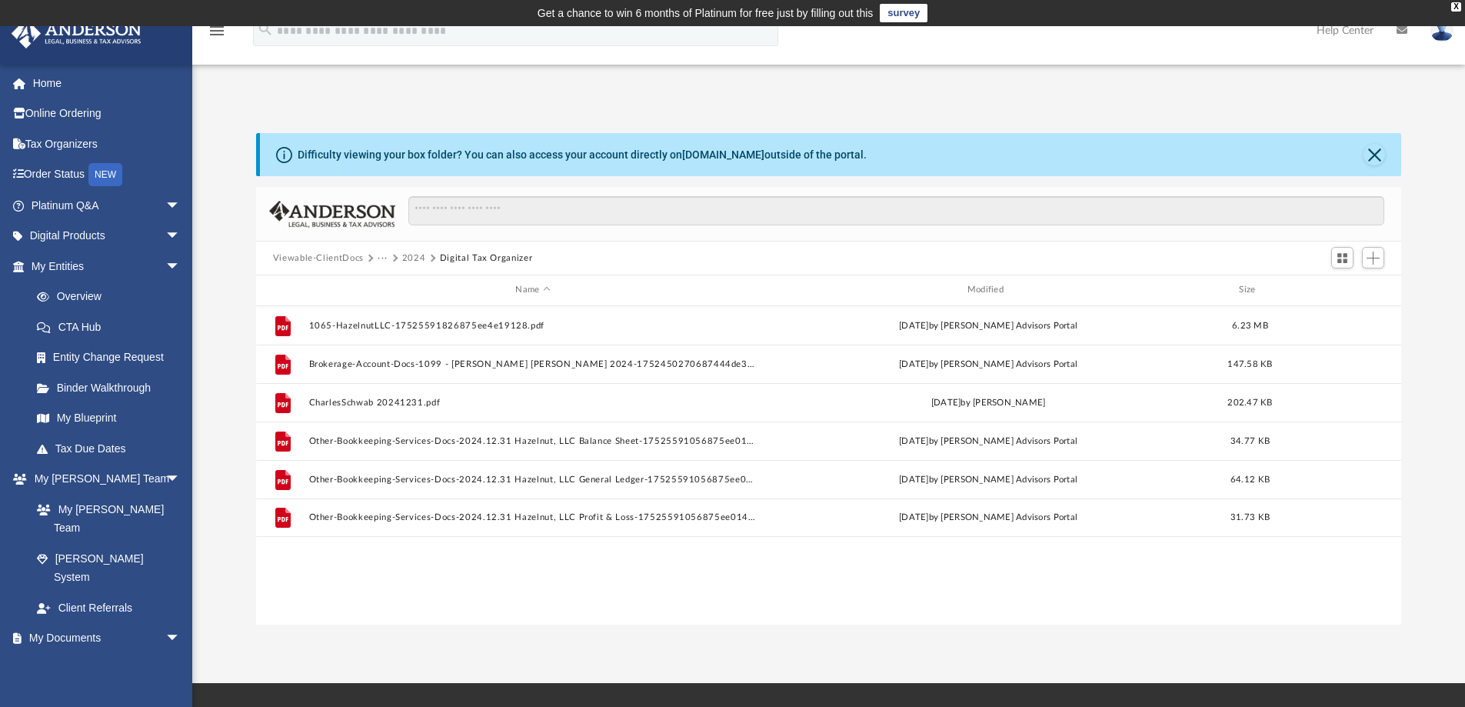  Describe the element at coordinates (76, 33) in the screenshot. I see `img: Anderson Advisors Platinum Portal` at that location.